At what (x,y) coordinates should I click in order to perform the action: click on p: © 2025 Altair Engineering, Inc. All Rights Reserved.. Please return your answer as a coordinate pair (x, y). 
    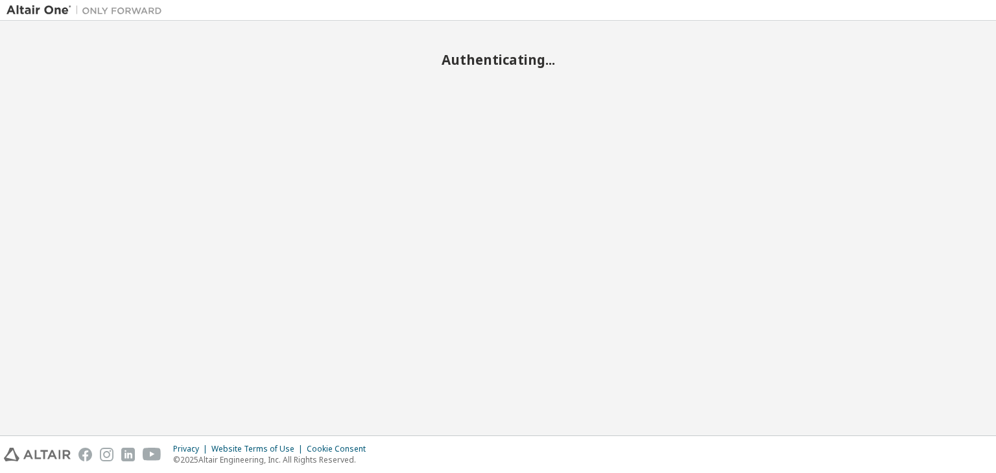
    Looking at the image, I should click on (273, 460).